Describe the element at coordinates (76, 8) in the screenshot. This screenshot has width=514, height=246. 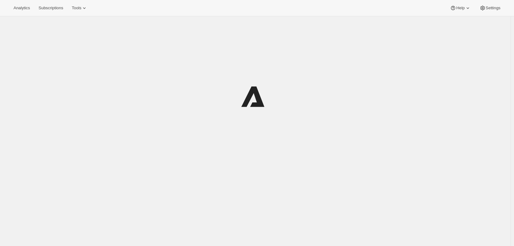
I see `span: Tools` at that location.